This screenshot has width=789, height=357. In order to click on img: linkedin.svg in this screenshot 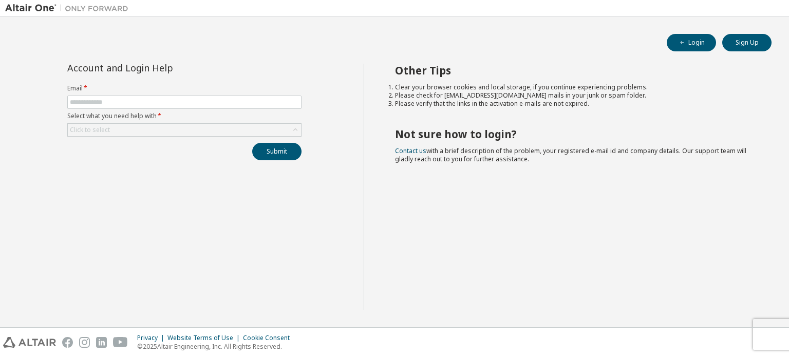, I will do `click(101, 342)`.